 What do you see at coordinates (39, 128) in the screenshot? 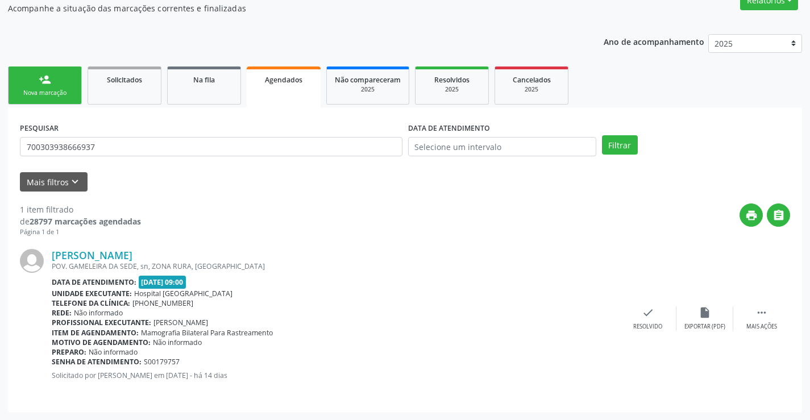
I see `label: PESQUISAR` at bounding box center [39, 128].